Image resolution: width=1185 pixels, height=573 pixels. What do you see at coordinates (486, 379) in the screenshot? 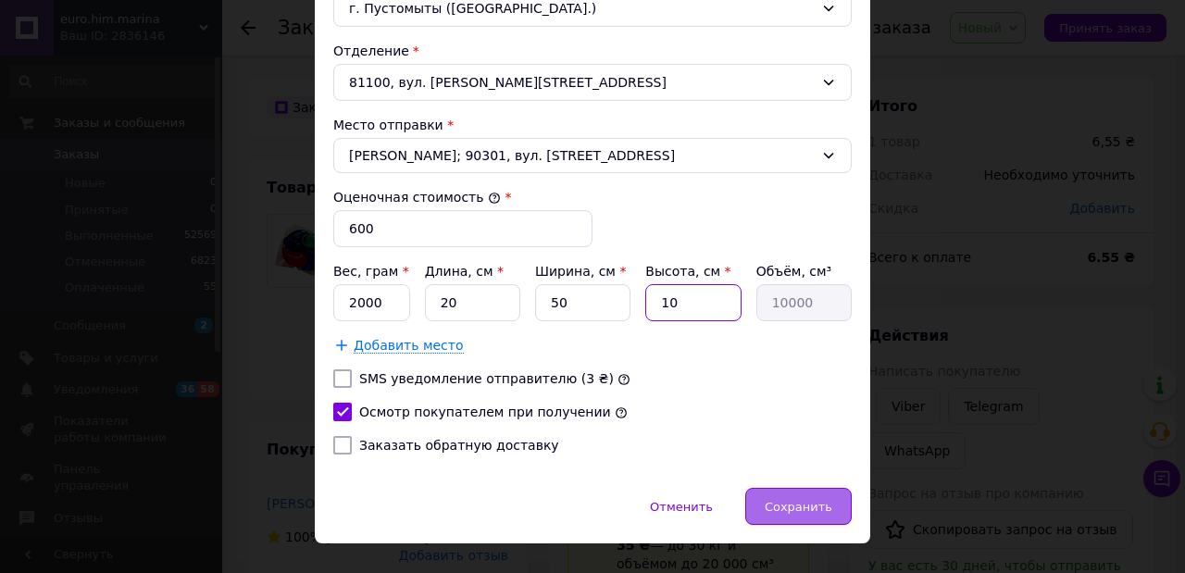
I see `label: SMS уведомление отправителю (3 ₴)` at bounding box center [486, 379].